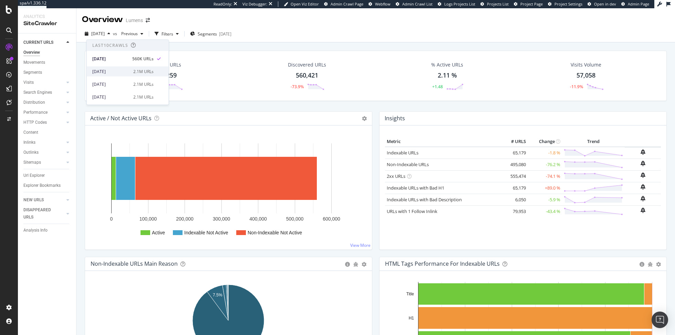  I want to click on td: +89.0 %, so click(545, 188).